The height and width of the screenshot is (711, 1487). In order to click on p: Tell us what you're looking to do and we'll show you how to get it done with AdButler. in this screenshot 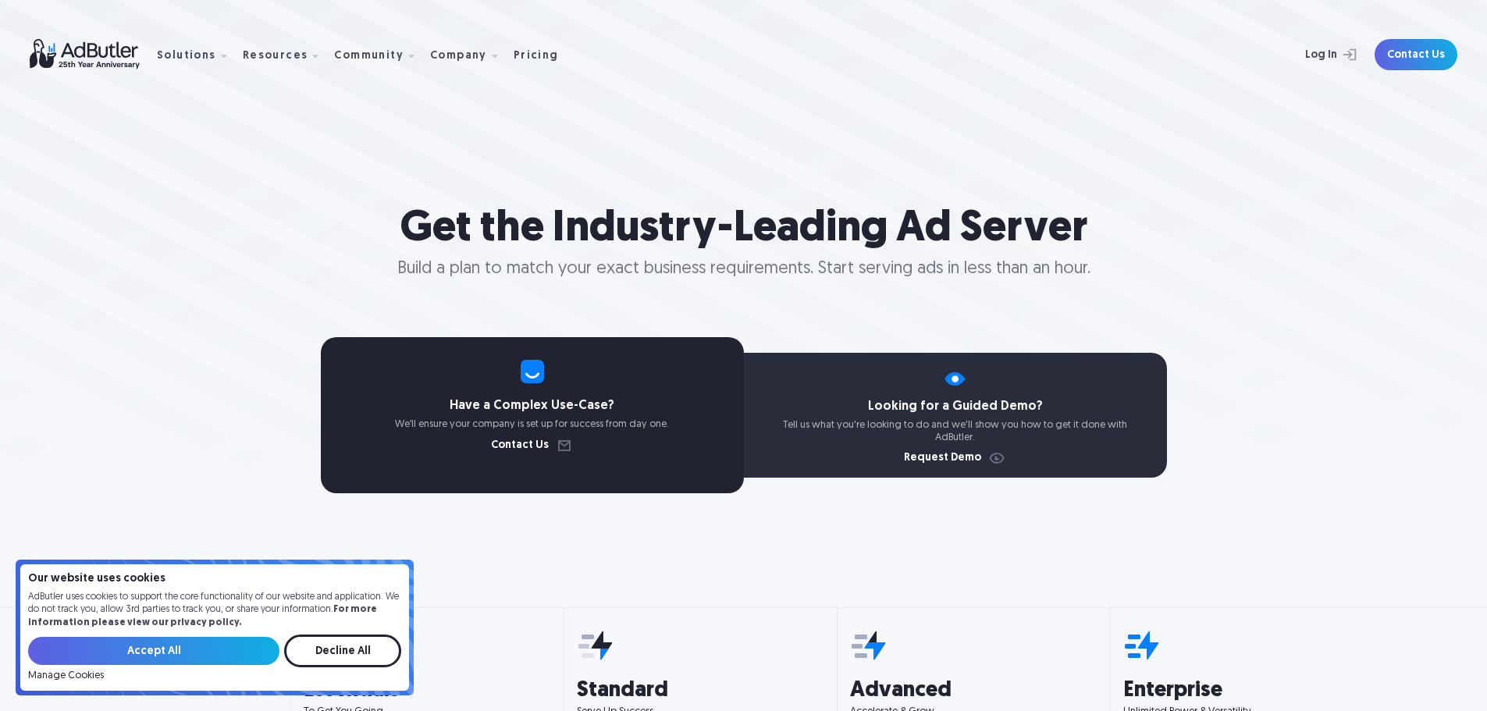, I will do `click(955, 431)`.